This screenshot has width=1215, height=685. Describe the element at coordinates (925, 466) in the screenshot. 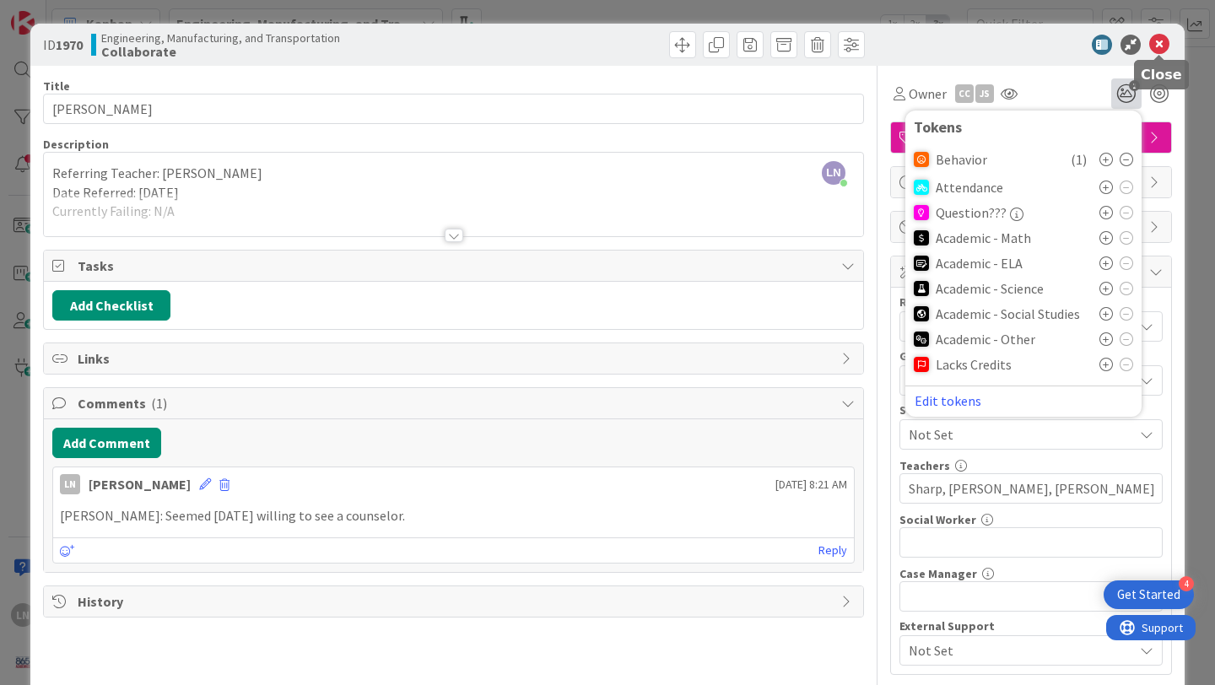

I see `label: Teachers` at that location.